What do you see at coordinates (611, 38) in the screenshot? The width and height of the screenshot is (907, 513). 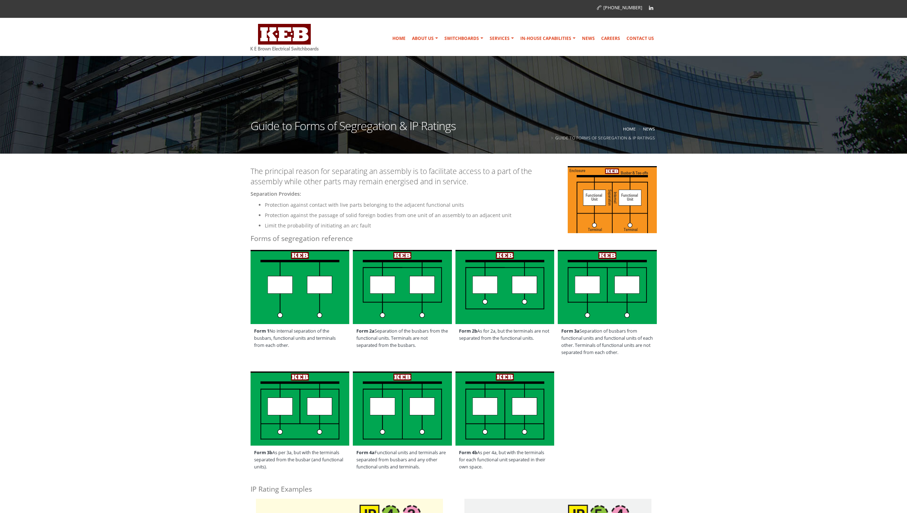 I see `a: Careers` at bounding box center [611, 38].